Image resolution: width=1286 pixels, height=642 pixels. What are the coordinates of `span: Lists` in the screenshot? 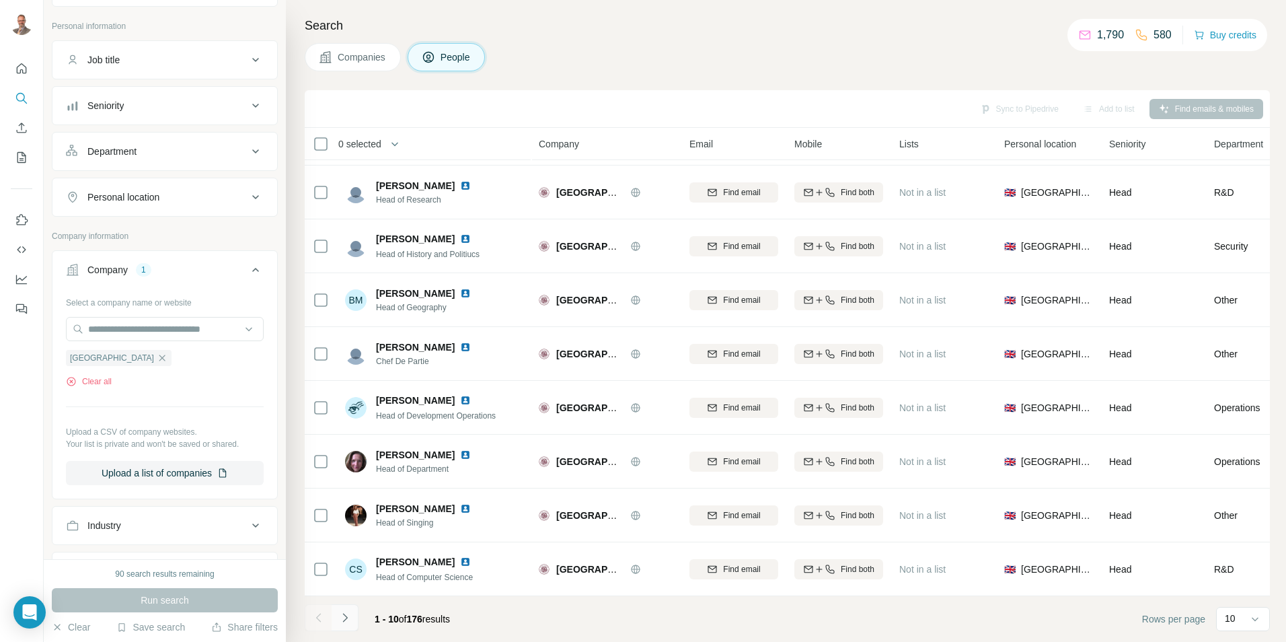 It's located at (909, 144).